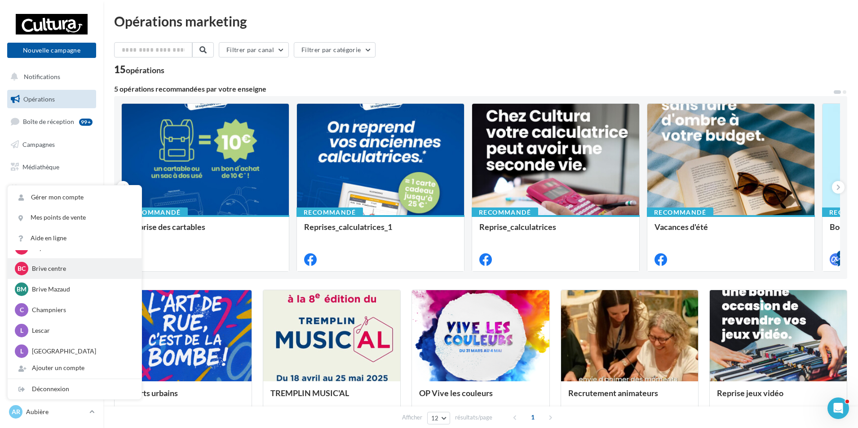  I want to click on a: Gérer mon compte, so click(75, 197).